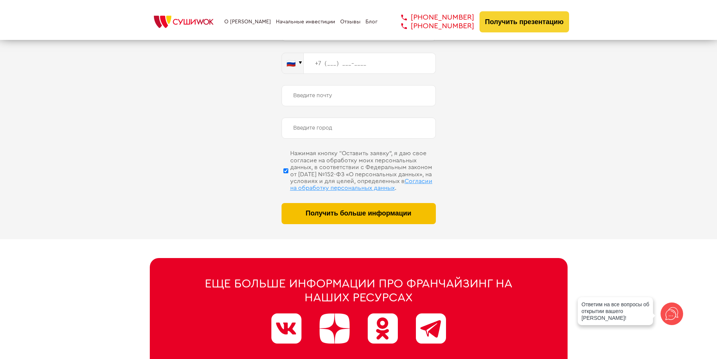  Describe the element at coordinates (371, 22) in the screenshot. I see `a: Блог` at that location.